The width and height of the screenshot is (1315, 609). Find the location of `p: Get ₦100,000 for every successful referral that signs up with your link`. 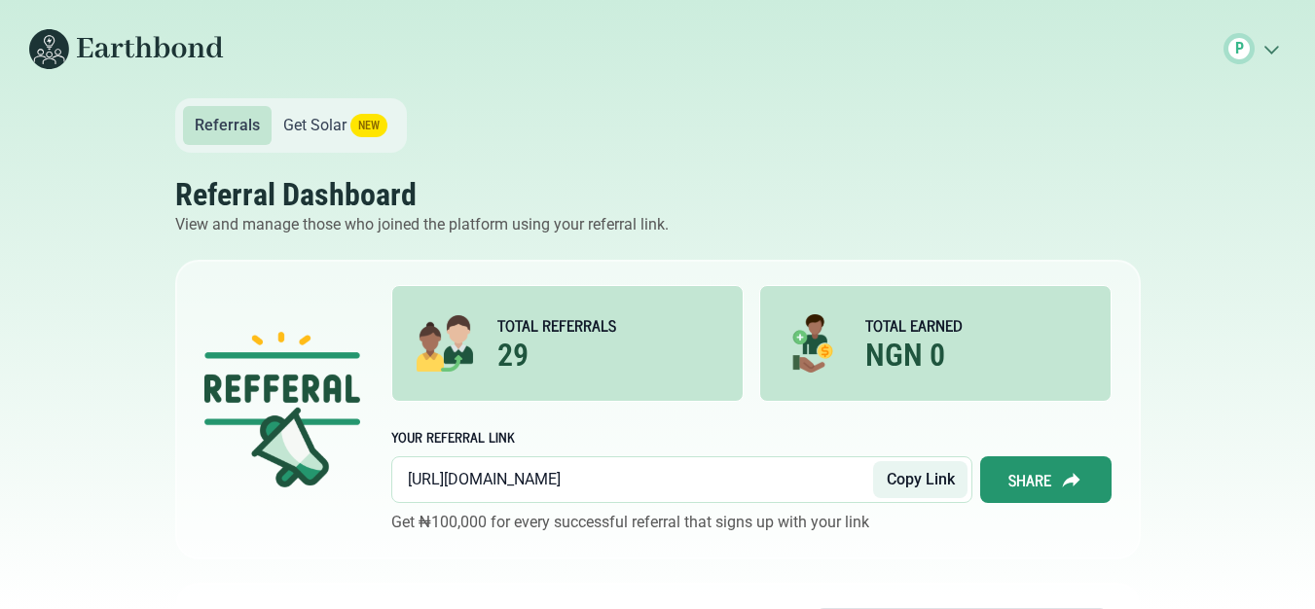

p: Get ₦100,000 for every successful referral that signs up with your link is located at coordinates (630, 523).